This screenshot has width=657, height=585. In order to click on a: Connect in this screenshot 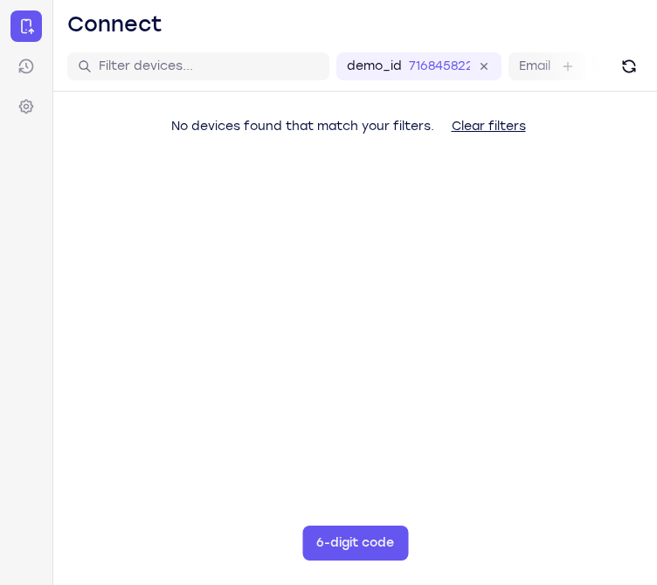, I will do `click(26, 26)`.